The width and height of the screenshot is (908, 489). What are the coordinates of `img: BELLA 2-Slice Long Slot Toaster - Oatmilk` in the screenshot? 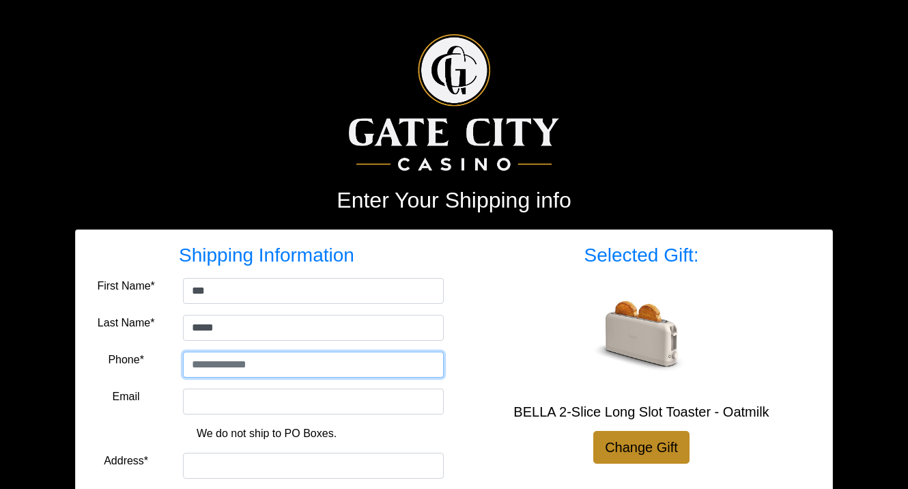 It's located at (641, 338).